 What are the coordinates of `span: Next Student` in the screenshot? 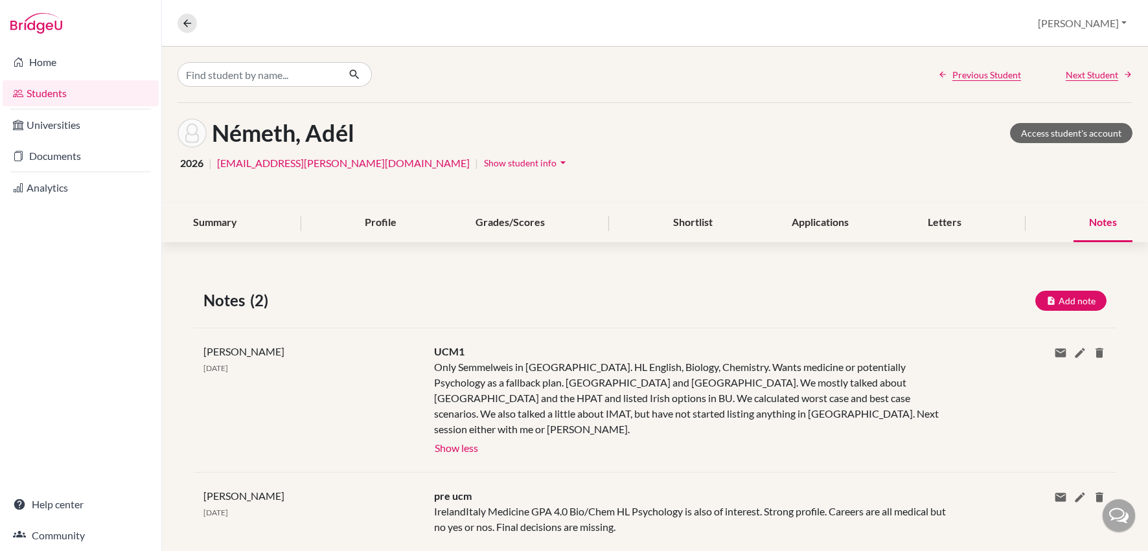 It's located at (1092, 74).